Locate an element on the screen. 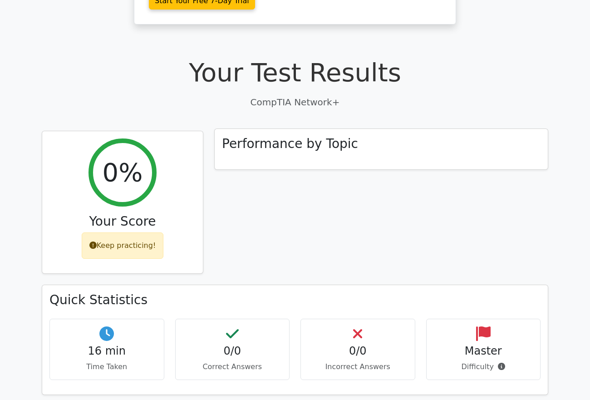  p: Incorrect Answers is located at coordinates (358, 367).